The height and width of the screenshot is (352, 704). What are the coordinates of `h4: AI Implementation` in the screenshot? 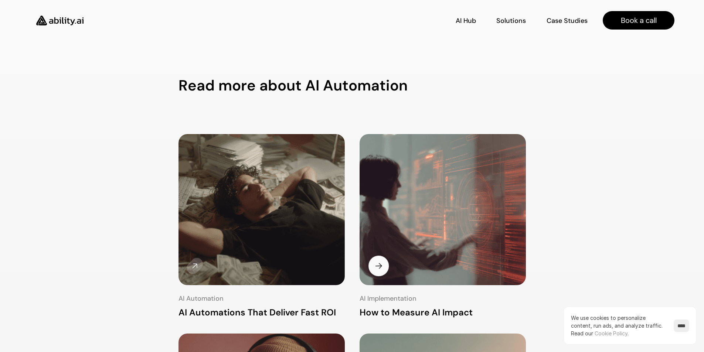 It's located at (442, 298).